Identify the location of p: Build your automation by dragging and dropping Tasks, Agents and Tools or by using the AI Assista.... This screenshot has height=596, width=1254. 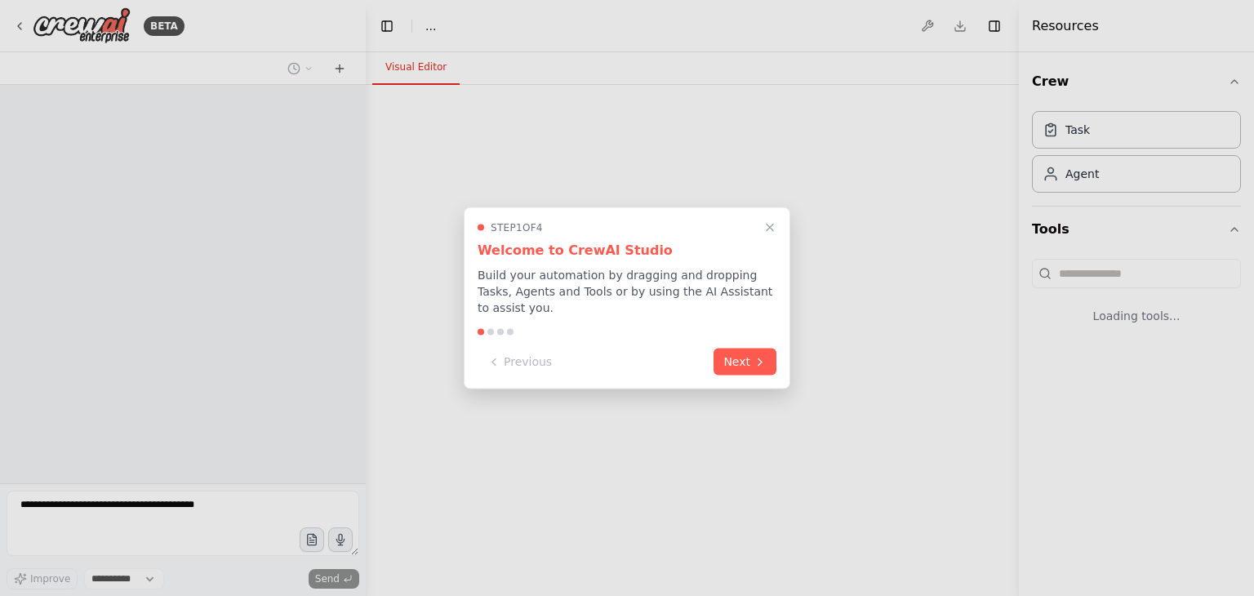
(627, 291).